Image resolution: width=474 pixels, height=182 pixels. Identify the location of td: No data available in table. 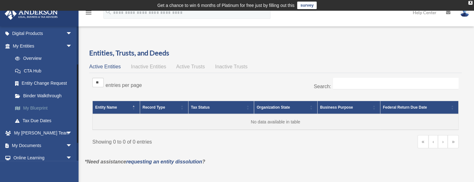
(276, 122).